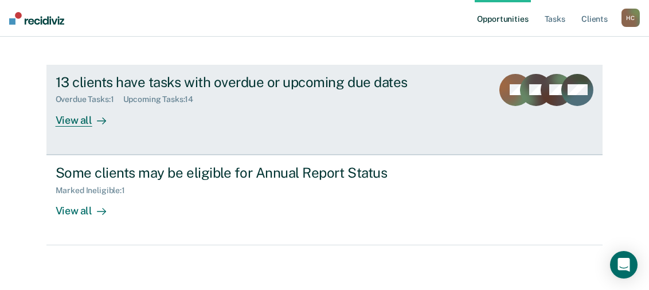 This screenshot has height=290, width=649. What do you see at coordinates (631, 18) in the screenshot?
I see `button: HC` at bounding box center [631, 18].